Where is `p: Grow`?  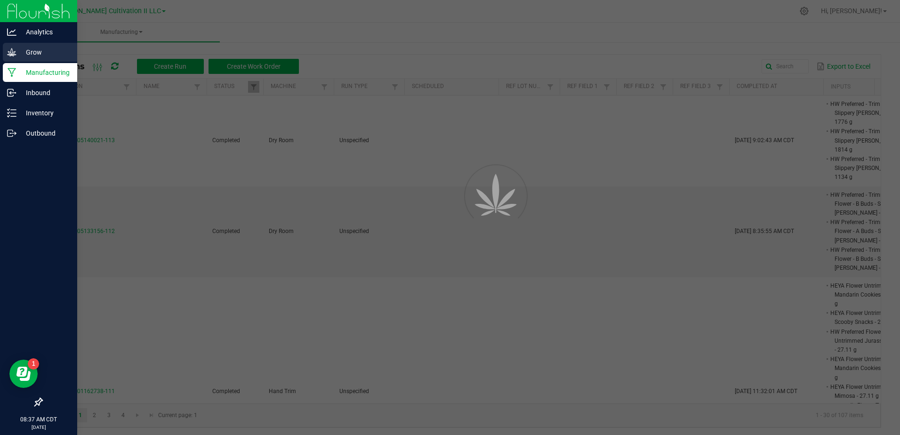
p: Grow is located at coordinates (45, 52).